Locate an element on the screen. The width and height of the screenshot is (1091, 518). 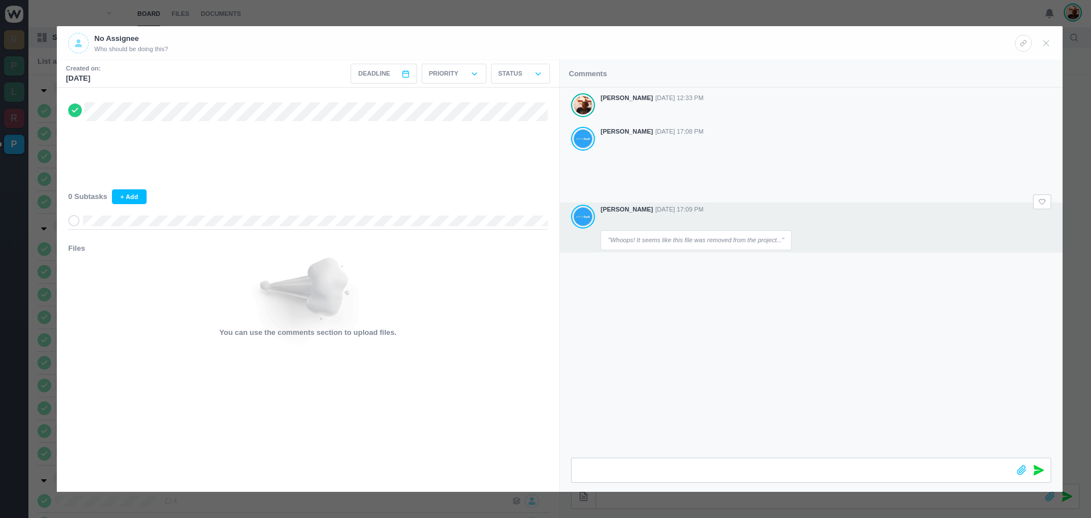
p: Comments is located at coordinates (588, 74).